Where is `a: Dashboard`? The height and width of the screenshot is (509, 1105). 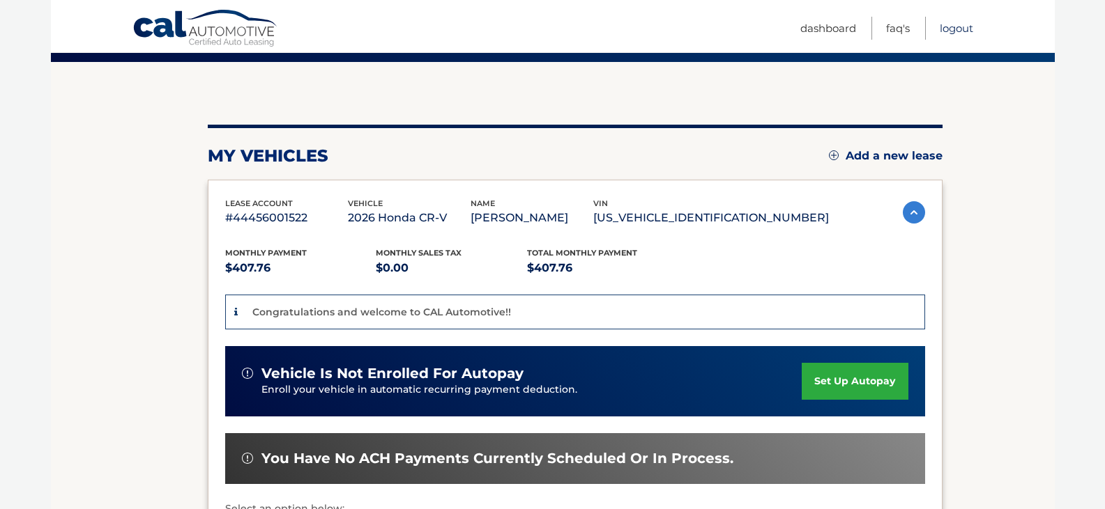
a: Dashboard is located at coordinates (828, 28).